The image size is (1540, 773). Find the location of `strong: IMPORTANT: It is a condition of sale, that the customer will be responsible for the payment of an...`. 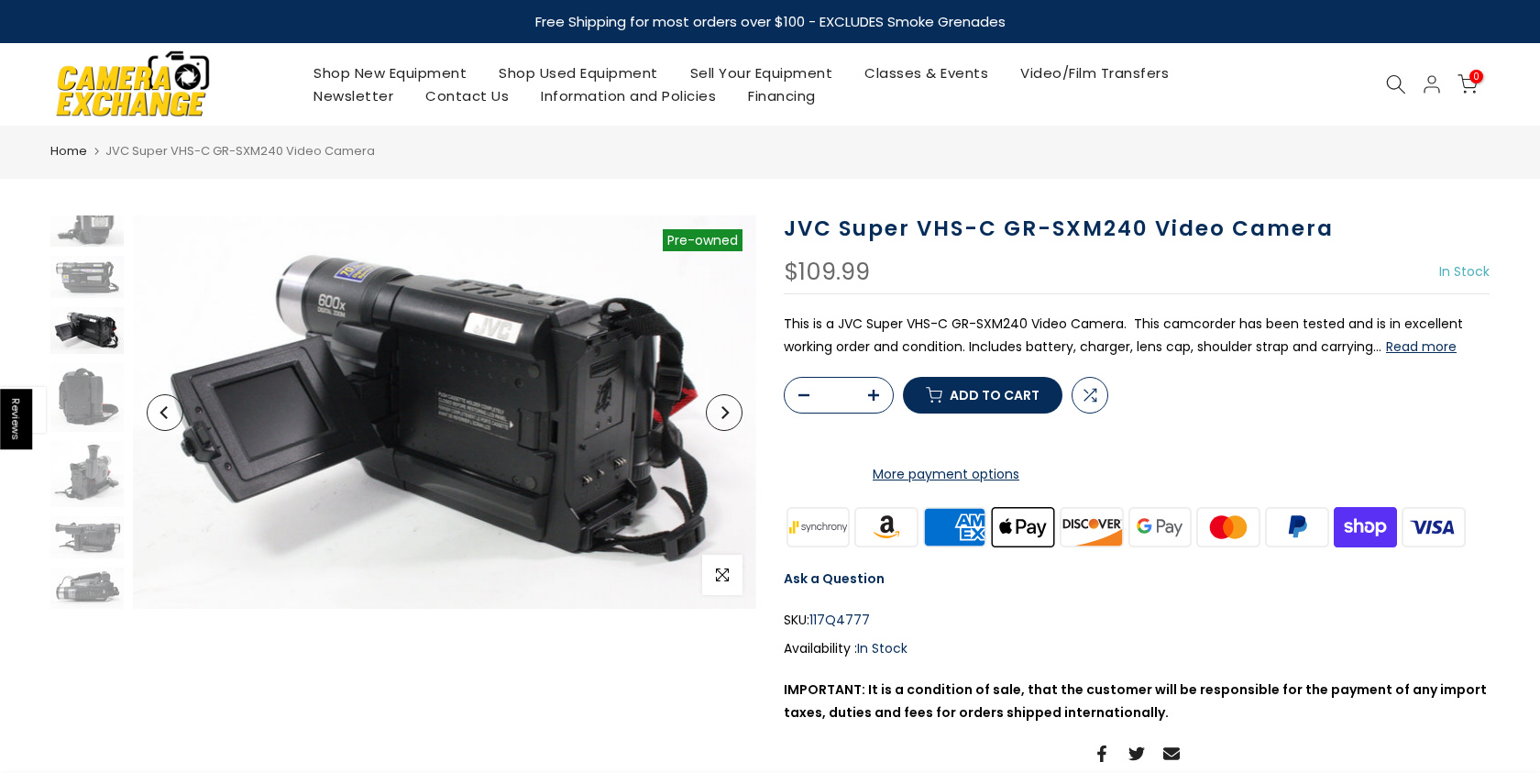

strong: IMPORTANT: It is a condition of sale, that the customer will be responsible for the payment of an... is located at coordinates (1135, 701).